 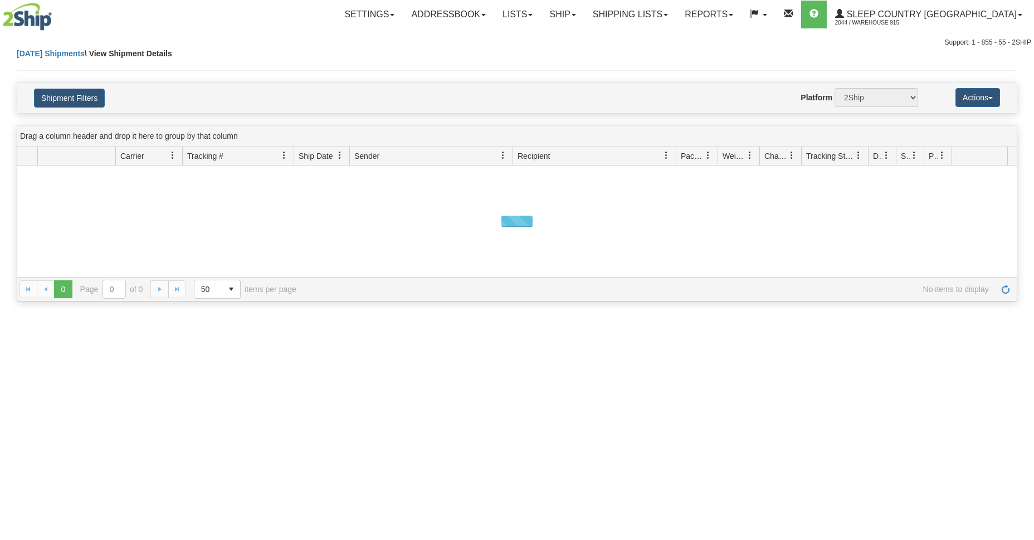 I want to click on a: Lists, so click(x=517, y=14).